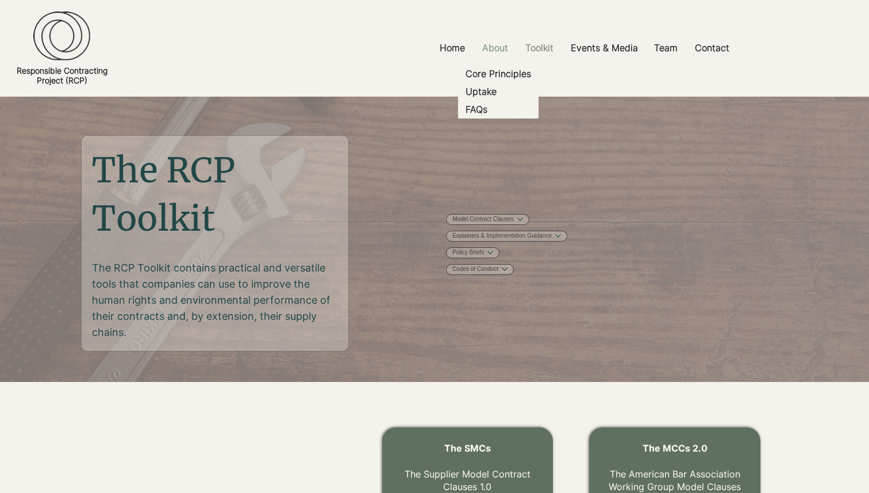 The height and width of the screenshot is (493, 869). I want to click on a: The SMCs, so click(467, 448).